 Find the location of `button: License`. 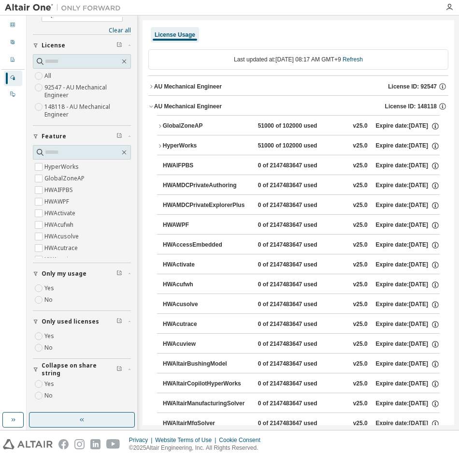

button: License is located at coordinates (82, 45).